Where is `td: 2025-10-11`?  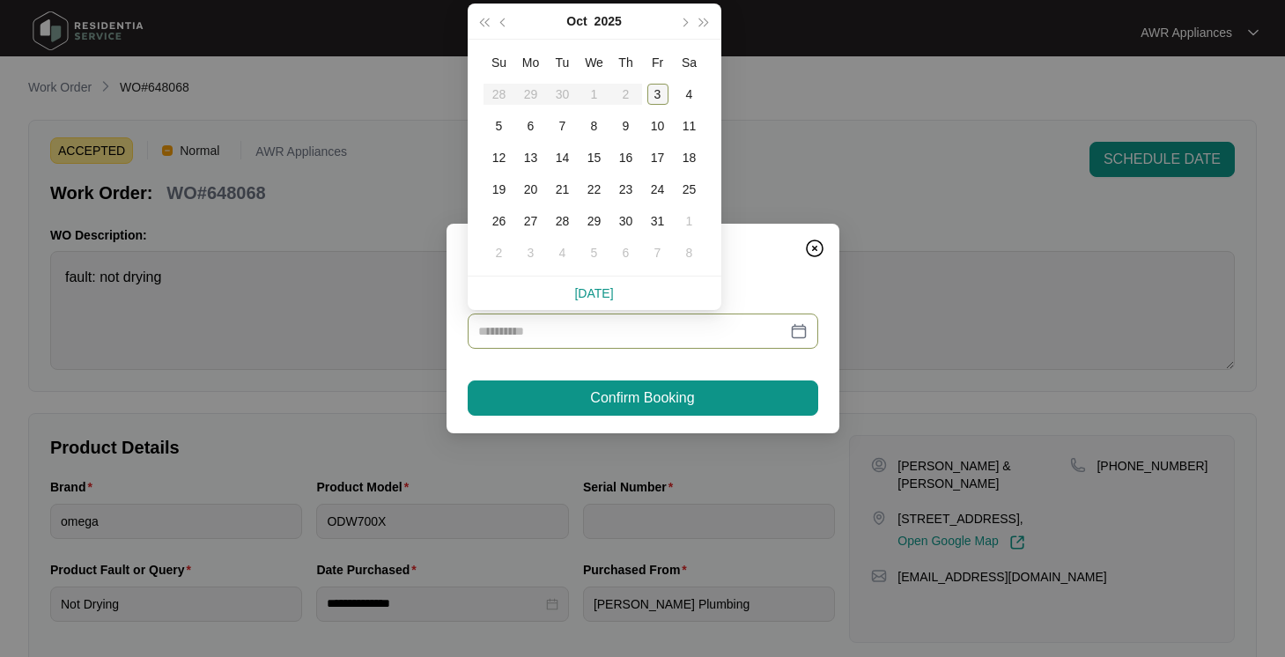 td: 2025-10-11 is located at coordinates (690, 126).